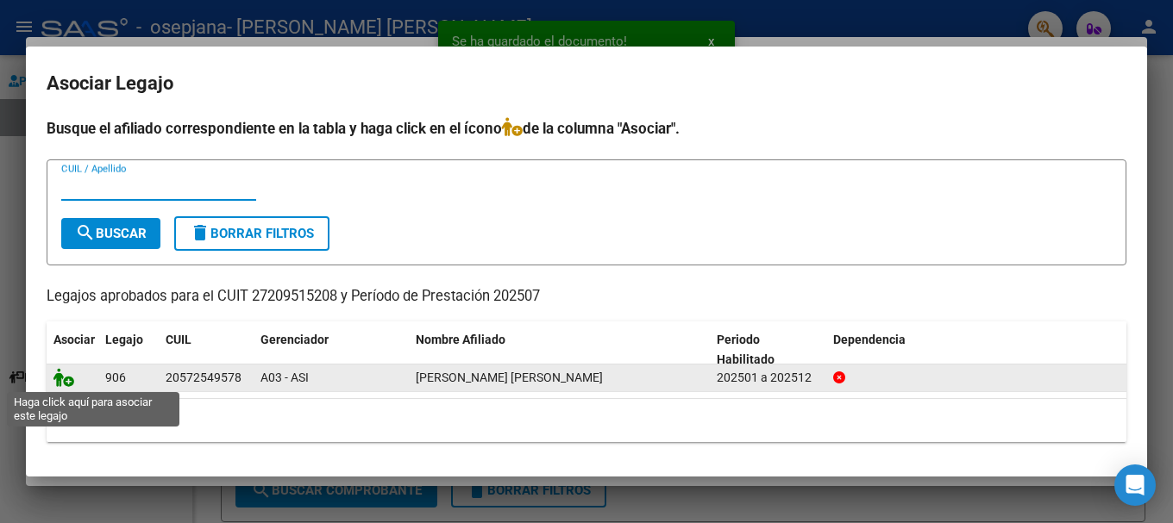  Describe the element at coordinates (869, 340) in the screenshot. I see `span: Dependencia` at that location.